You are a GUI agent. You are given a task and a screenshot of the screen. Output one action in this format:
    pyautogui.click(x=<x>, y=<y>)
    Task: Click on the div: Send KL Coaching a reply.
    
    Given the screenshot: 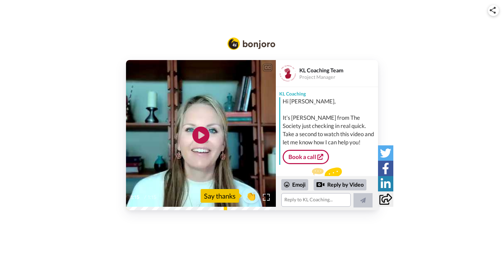 What is the action you would take?
    pyautogui.click(x=327, y=180)
    